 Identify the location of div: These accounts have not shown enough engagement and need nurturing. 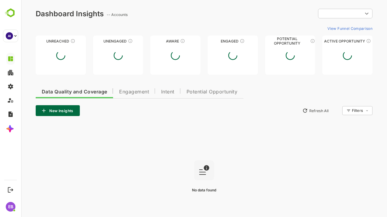
(109, 41).